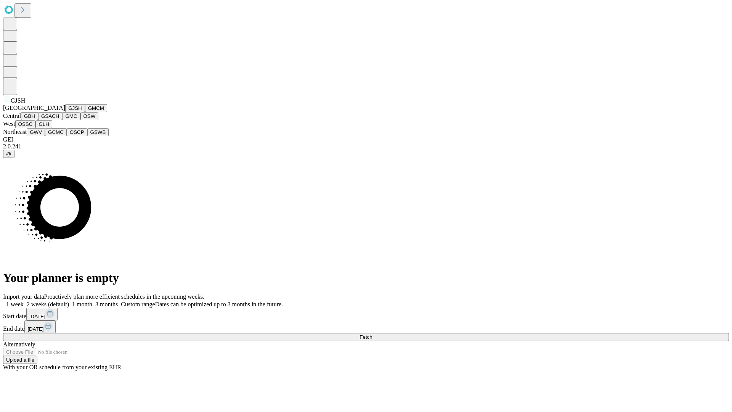  Describe the element at coordinates (96, 108) in the screenshot. I see `button: GMCM` at that location.